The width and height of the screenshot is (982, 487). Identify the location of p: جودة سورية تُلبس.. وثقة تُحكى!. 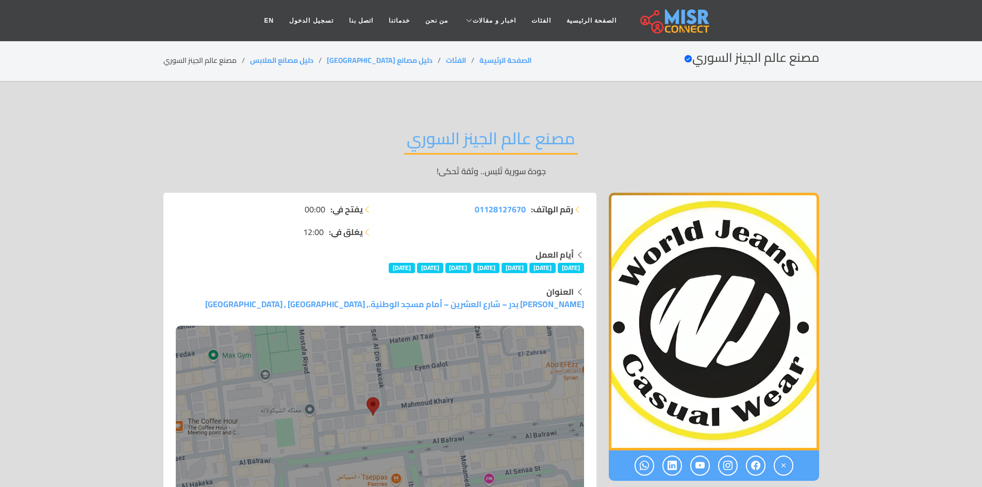
(491, 171).